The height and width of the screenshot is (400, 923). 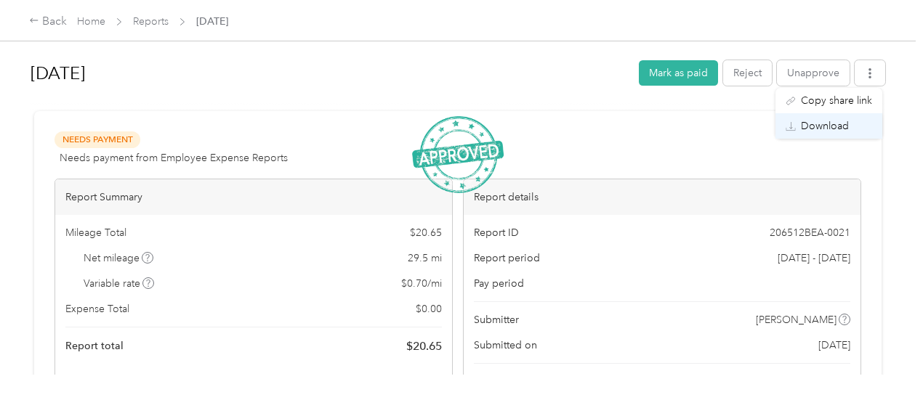 I want to click on h1: Aug 2025, so click(x=329, y=73).